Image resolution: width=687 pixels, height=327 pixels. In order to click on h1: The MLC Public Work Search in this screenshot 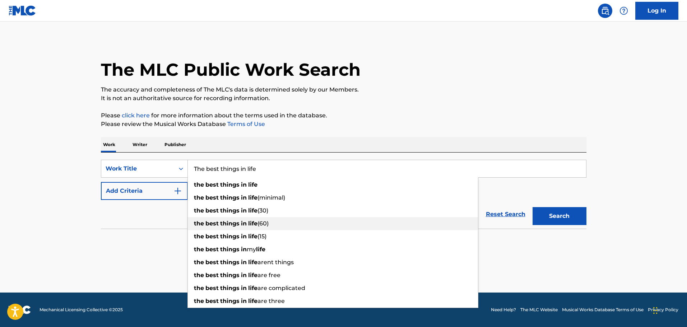, I will do `click(231, 70)`.